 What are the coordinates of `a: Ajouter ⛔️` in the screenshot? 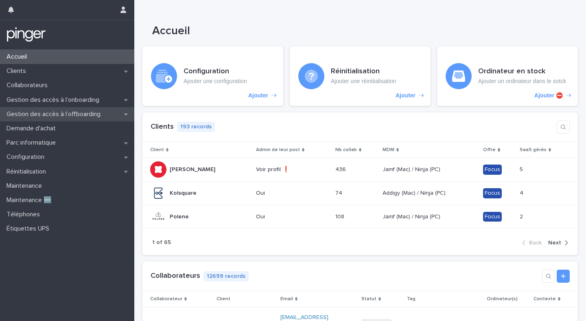 It's located at (508, 76).